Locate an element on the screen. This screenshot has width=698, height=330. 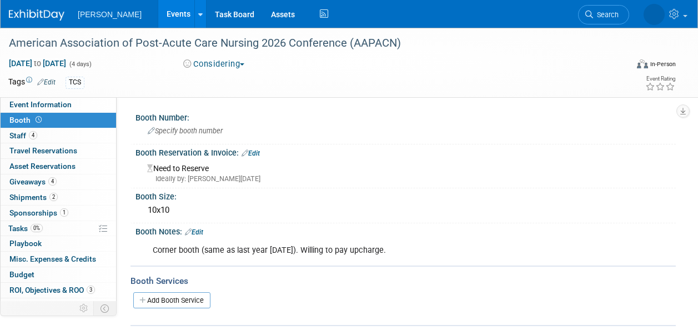
img: Format-Inperson.png is located at coordinates (642, 64).